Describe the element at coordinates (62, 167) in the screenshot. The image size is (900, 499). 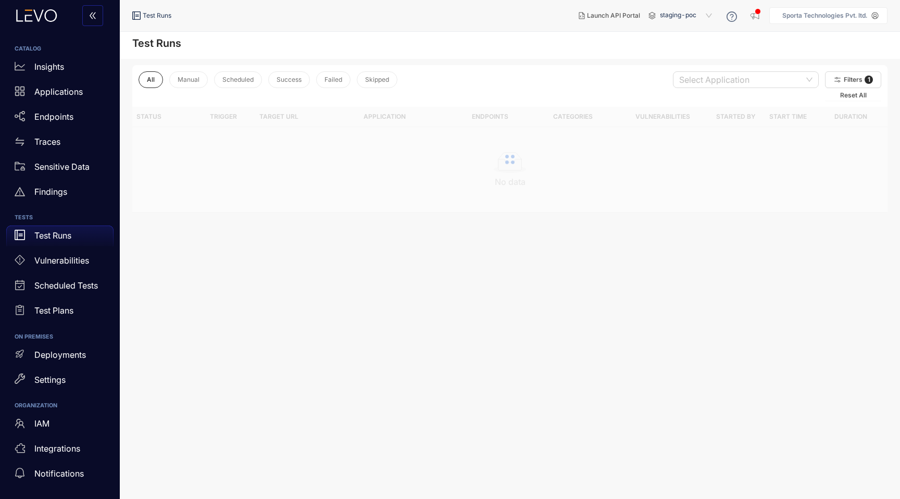
I see `p: Sensitive Data` at that location.